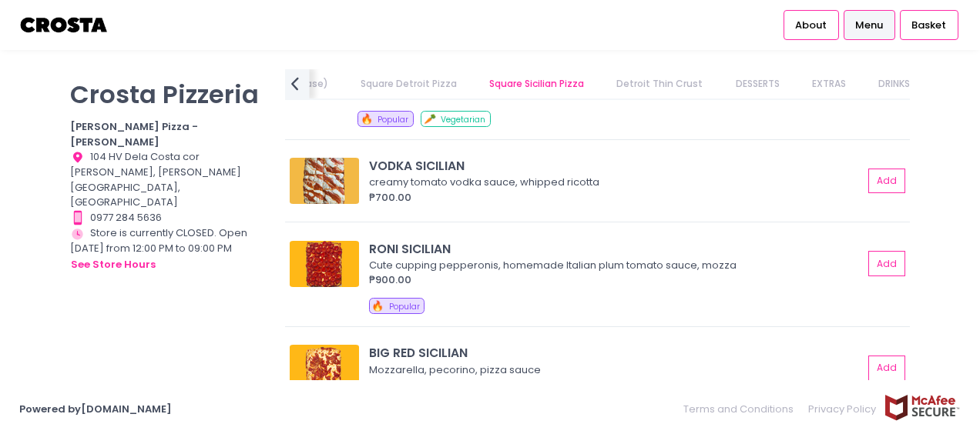 The width and height of the screenshot is (980, 434). I want to click on img: VODKA SICILIAN, so click(324, 181).